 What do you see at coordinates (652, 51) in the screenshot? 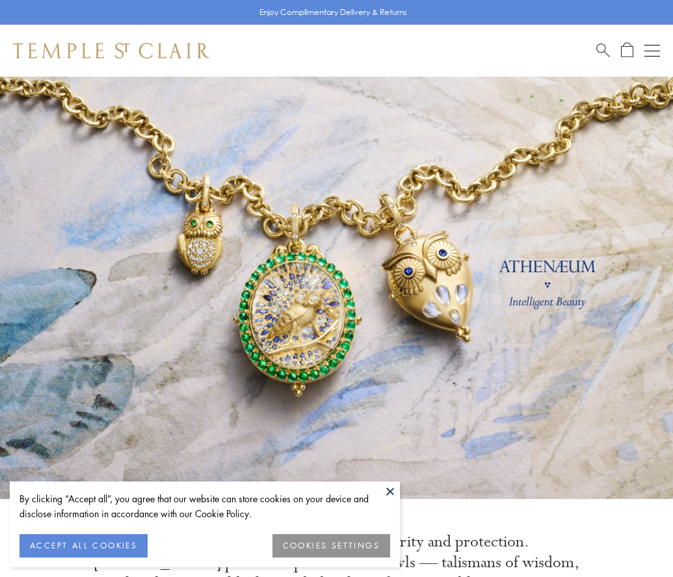
I see `button: Open navigation` at bounding box center [652, 51].